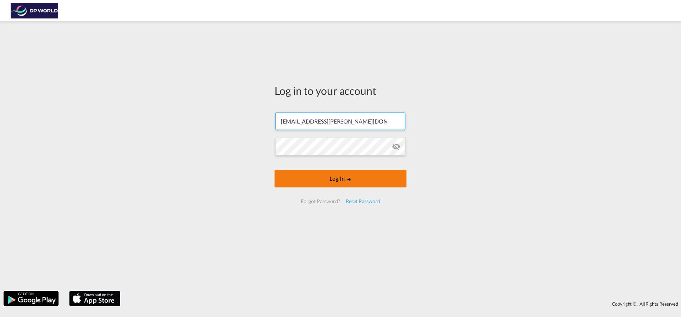 This screenshot has height=317, width=681. What do you see at coordinates (341, 178) in the screenshot?
I see `button: LOGIN` at bounding box center [341, 178].